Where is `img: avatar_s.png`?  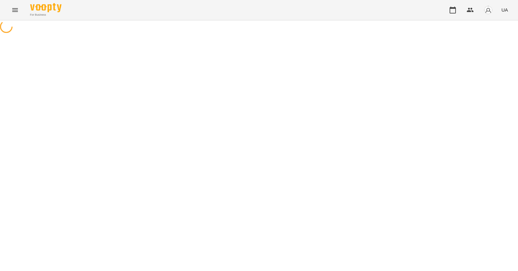 img: avatar_s.png is located at coordinates (489, 10).